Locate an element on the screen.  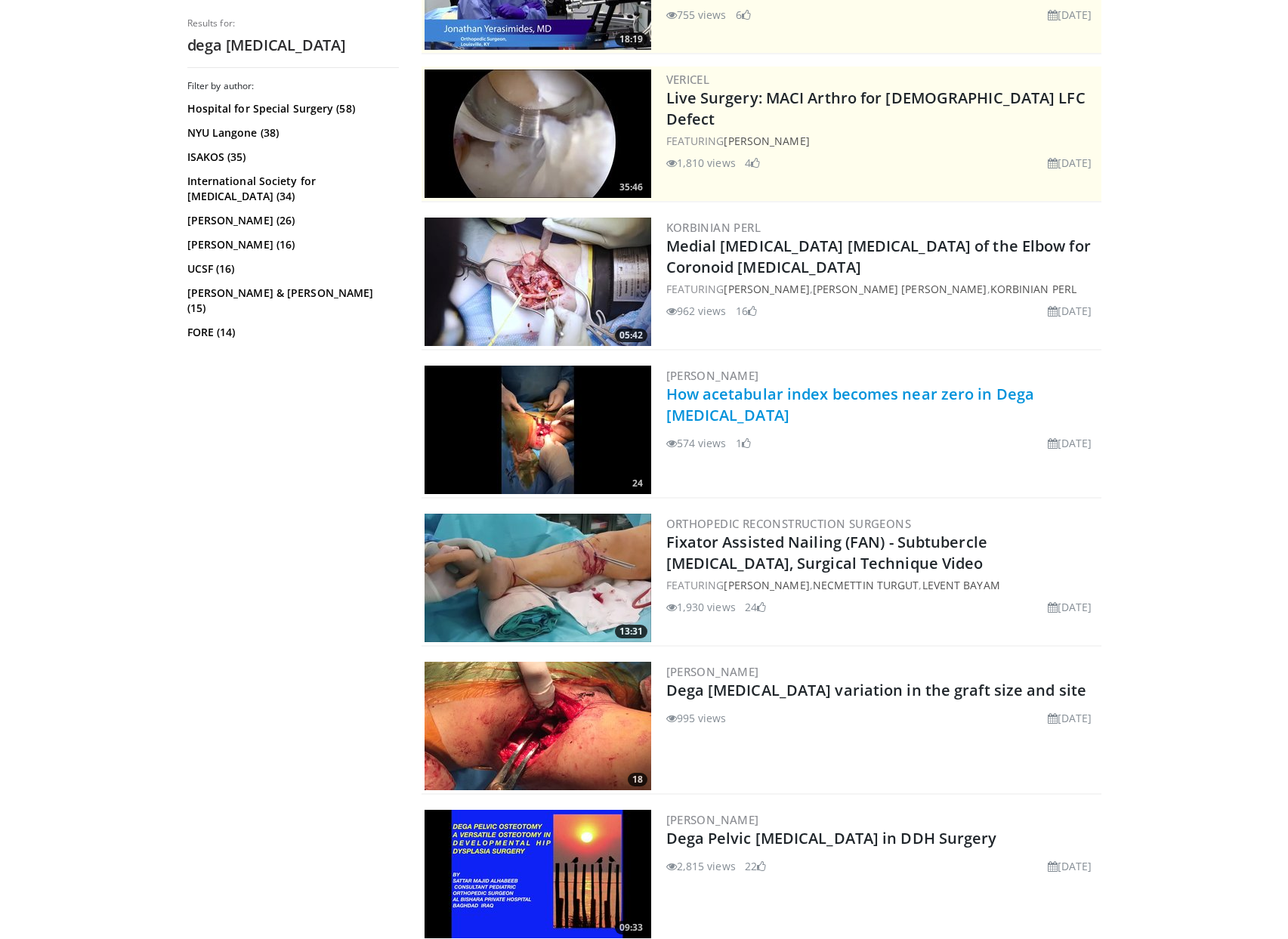
li: 22 is located at coordinates (755, 866).